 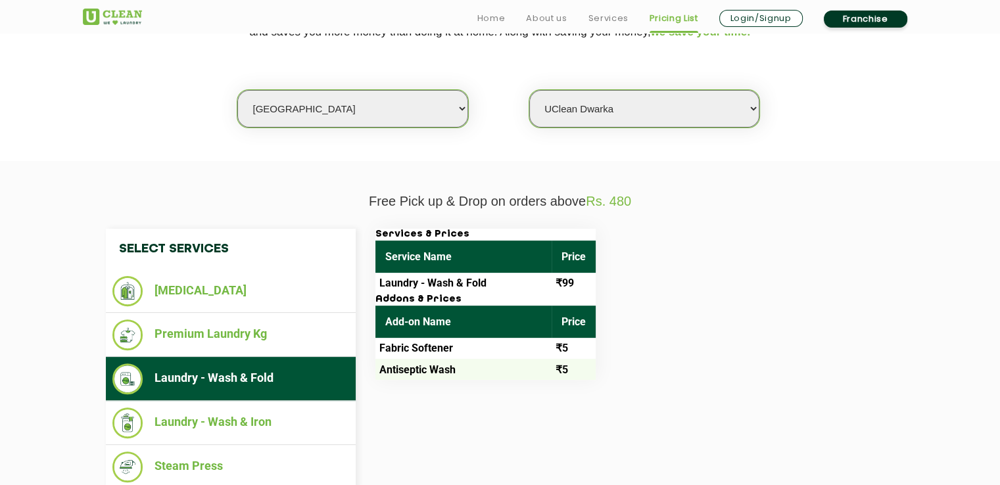 What do you see at coordinates (128, 467) in the screenshot?
I see `img: Steam Press` at bounding box center [128, 467].